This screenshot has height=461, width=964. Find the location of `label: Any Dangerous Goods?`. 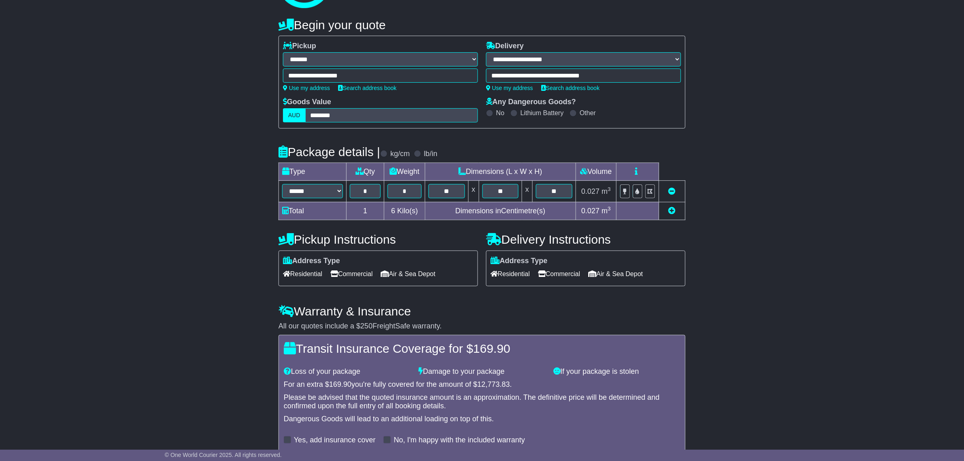

label: Any Dangerous Goods? is located at coordinates (531, 102).